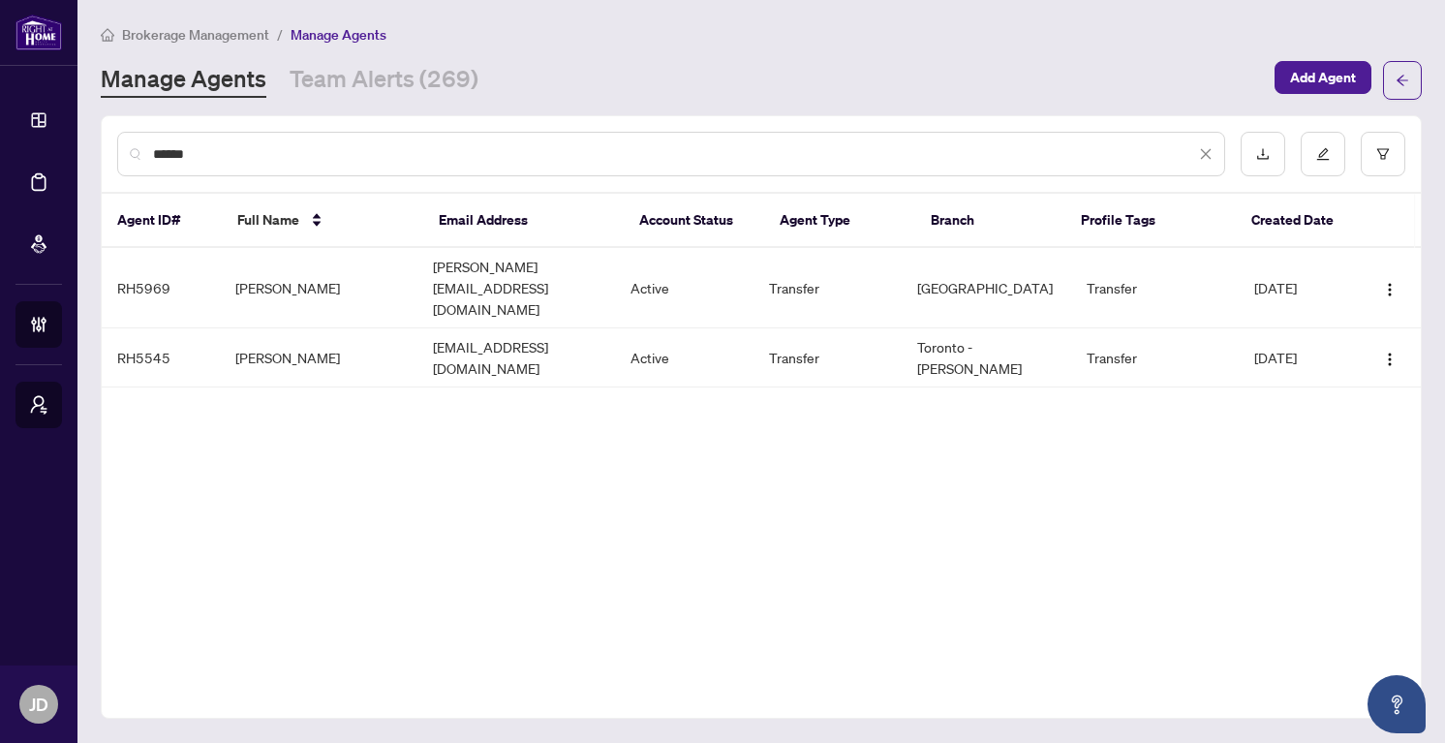 The width and height of the screenshot is (1445, 743). I want to click on th: Full Name, so click(322, 221).